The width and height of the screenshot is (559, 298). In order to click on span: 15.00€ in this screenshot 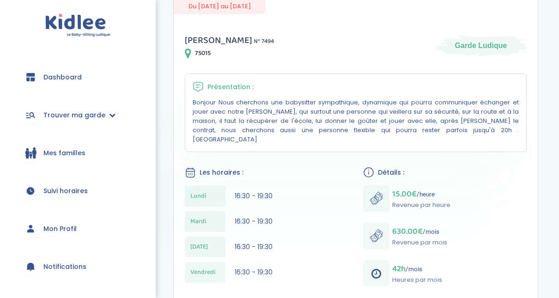, I will do `click(405, 194)`.